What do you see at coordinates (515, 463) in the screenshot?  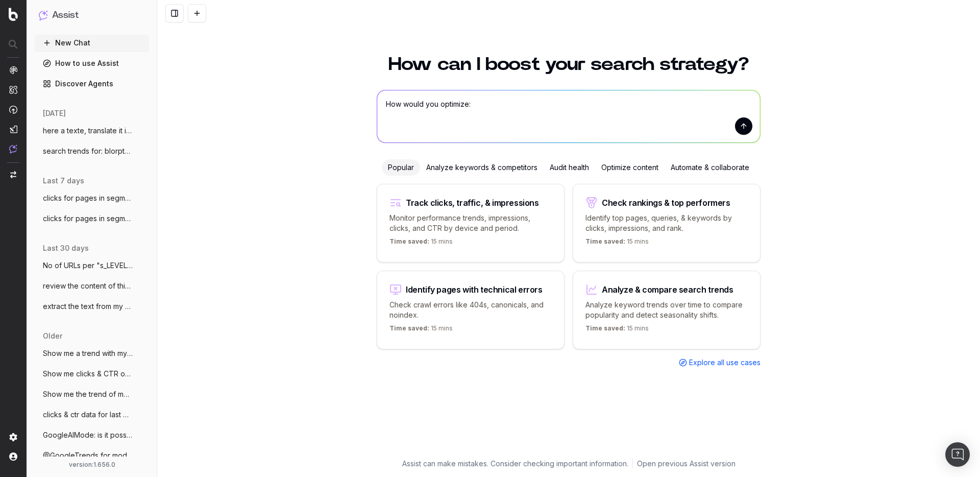 I see `p: Assist can make mistakes. Consider checking important information.` at bounding box center [515, 463].